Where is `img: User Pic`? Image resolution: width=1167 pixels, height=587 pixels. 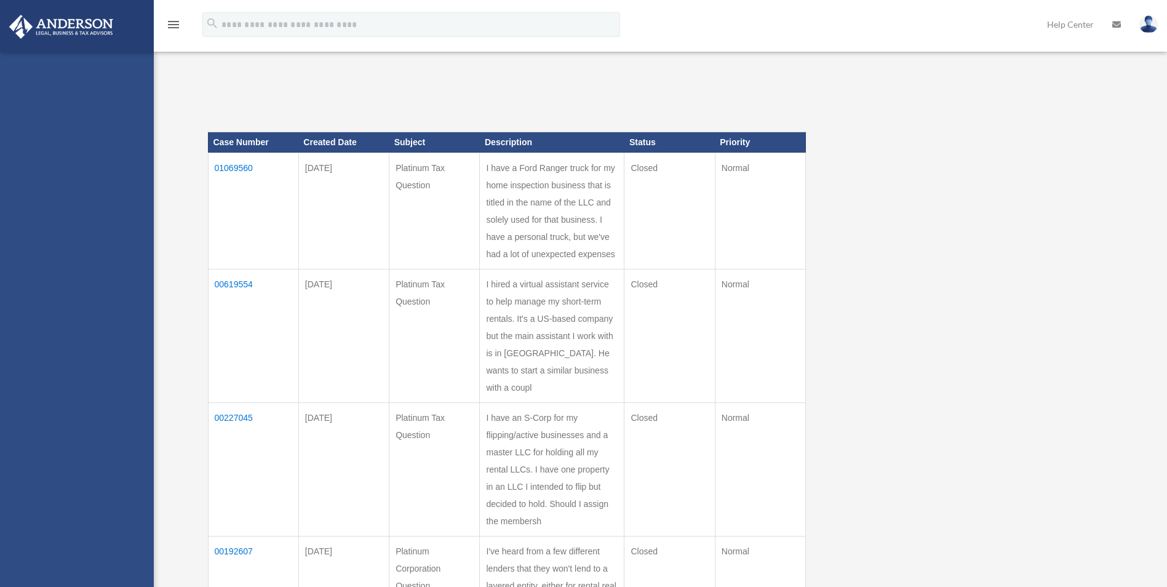
img: User Pic is located at coordinates (1149, 24).